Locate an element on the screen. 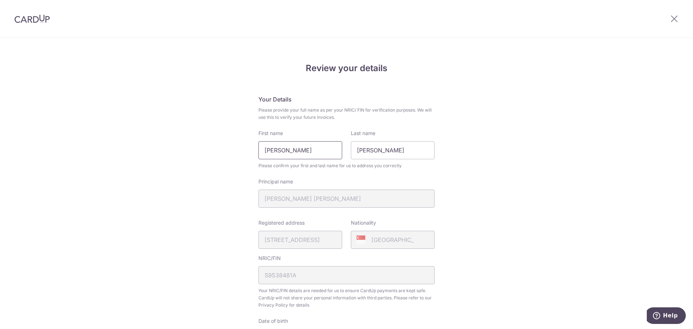 The width and height of the screenshot is (693, 329). span: Your NRIC/FIN details are needed for us to ensure CardUp payments are kept safe. CardUp will not ... is located at coordinates (346, 298).